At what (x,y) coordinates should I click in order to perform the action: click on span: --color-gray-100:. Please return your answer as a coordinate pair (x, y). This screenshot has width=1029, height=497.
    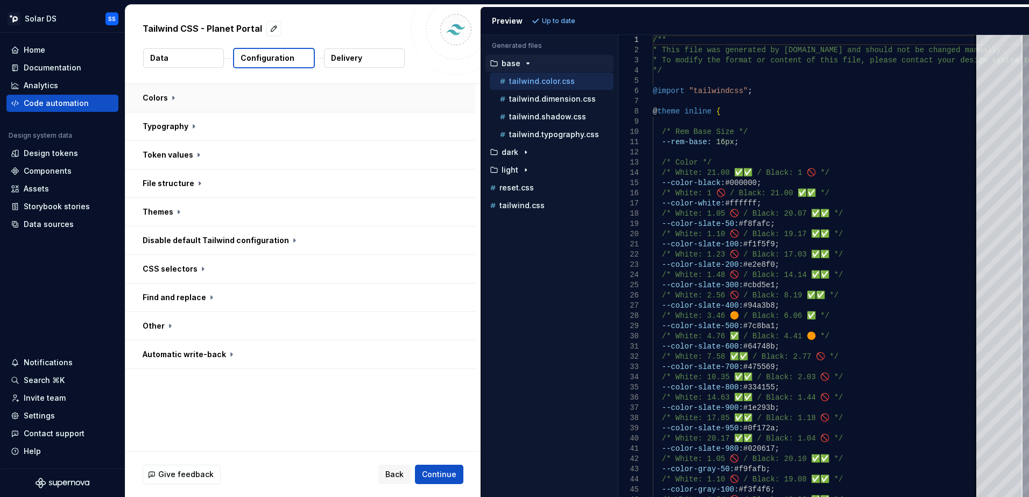
    Looking at the image, I should click on (700, 490).